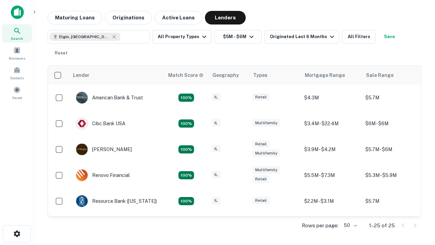 This screenshot has width=435, height=245. What do you see at coordinates (275, 75) in the screenshot?
I see `th: Types` at bounding box center [275, 75].